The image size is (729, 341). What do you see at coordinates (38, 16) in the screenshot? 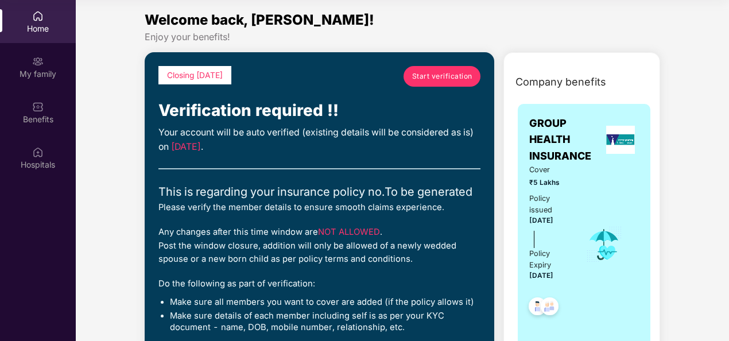
I see `img: svg+xml;base64,PHN2ZyBpZD0iSG9tZSIgeG1sbnM9Imh0dHA6Ly93d3cudzMub3JnLzIwMDAvc3ZnIiB3aWR0aD0iMjAiIG...` at bounding box center [38, 16].